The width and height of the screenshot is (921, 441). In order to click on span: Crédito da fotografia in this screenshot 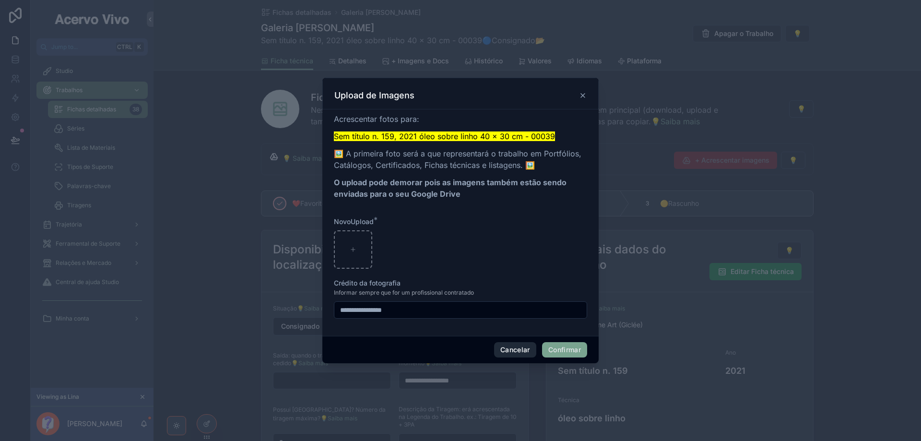, I will do `click(367, 282)`.